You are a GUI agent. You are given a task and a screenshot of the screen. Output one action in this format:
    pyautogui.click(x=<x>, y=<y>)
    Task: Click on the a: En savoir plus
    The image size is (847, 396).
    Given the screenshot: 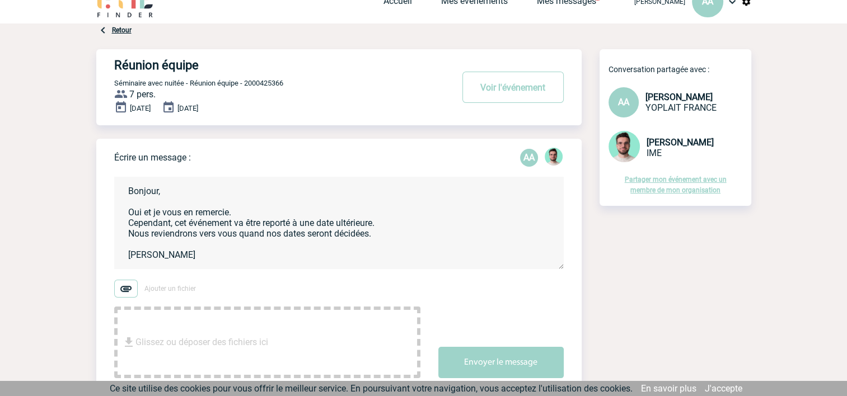 What is the action you would take?
    pyautogui.click(x=668, y=388)
    